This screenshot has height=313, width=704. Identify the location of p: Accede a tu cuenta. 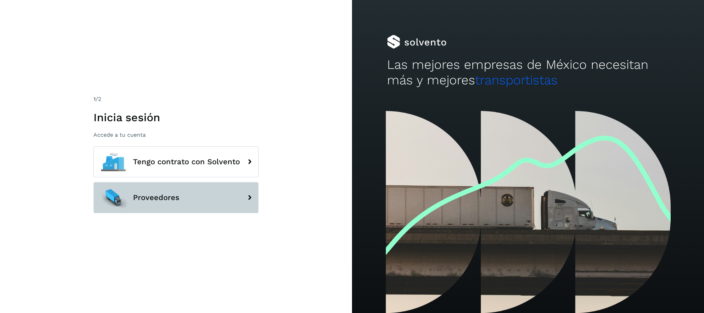
(176, 134).